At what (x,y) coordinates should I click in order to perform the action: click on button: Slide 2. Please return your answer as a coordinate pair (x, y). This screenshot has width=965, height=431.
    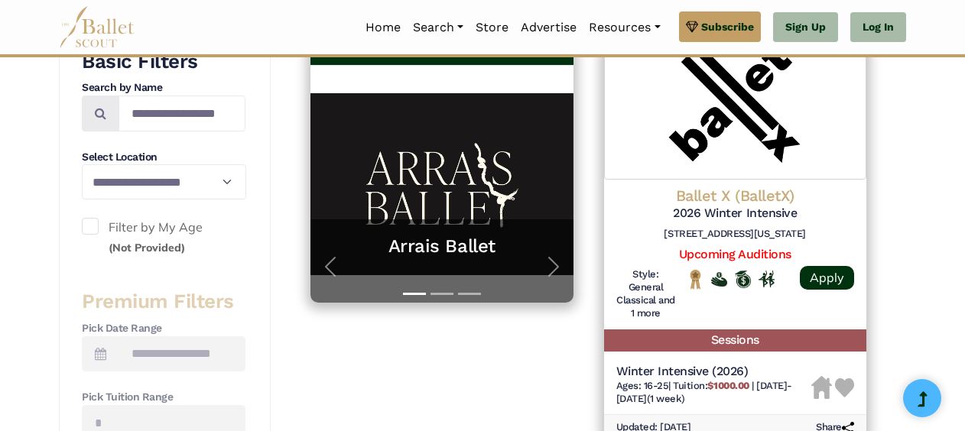
    Looking at the image, I should click on (442, 294).